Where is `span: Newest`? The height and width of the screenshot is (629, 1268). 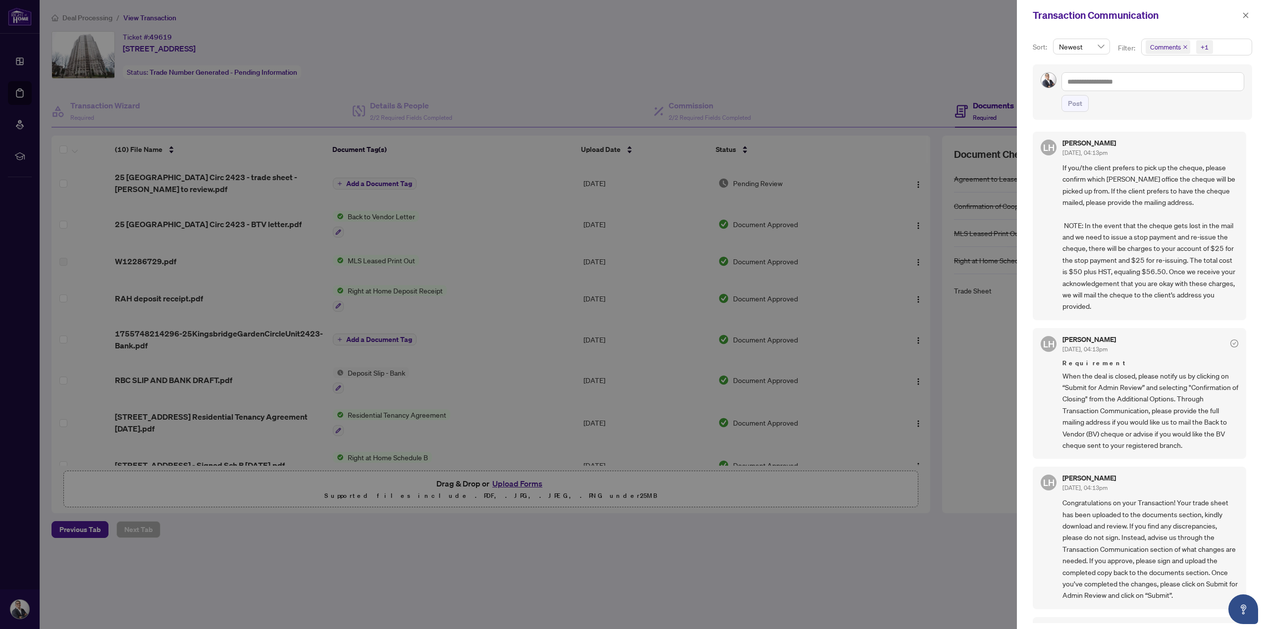
span: Newest is located at coordinates (1081, 47).